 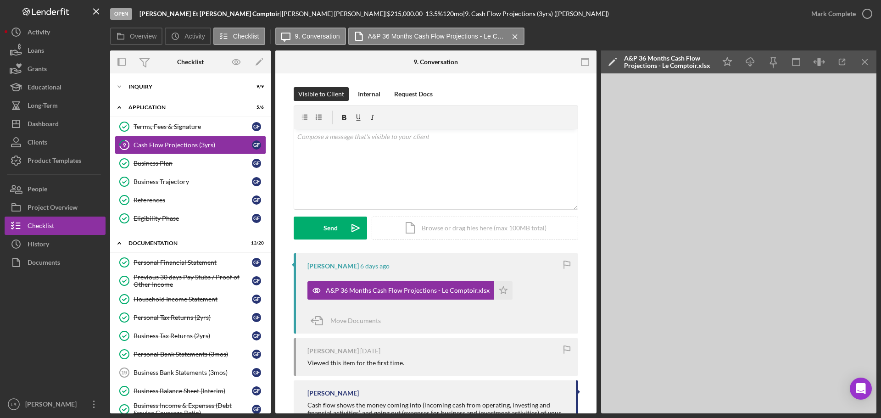 I want to click on div: History, so click(x=38, y=245).